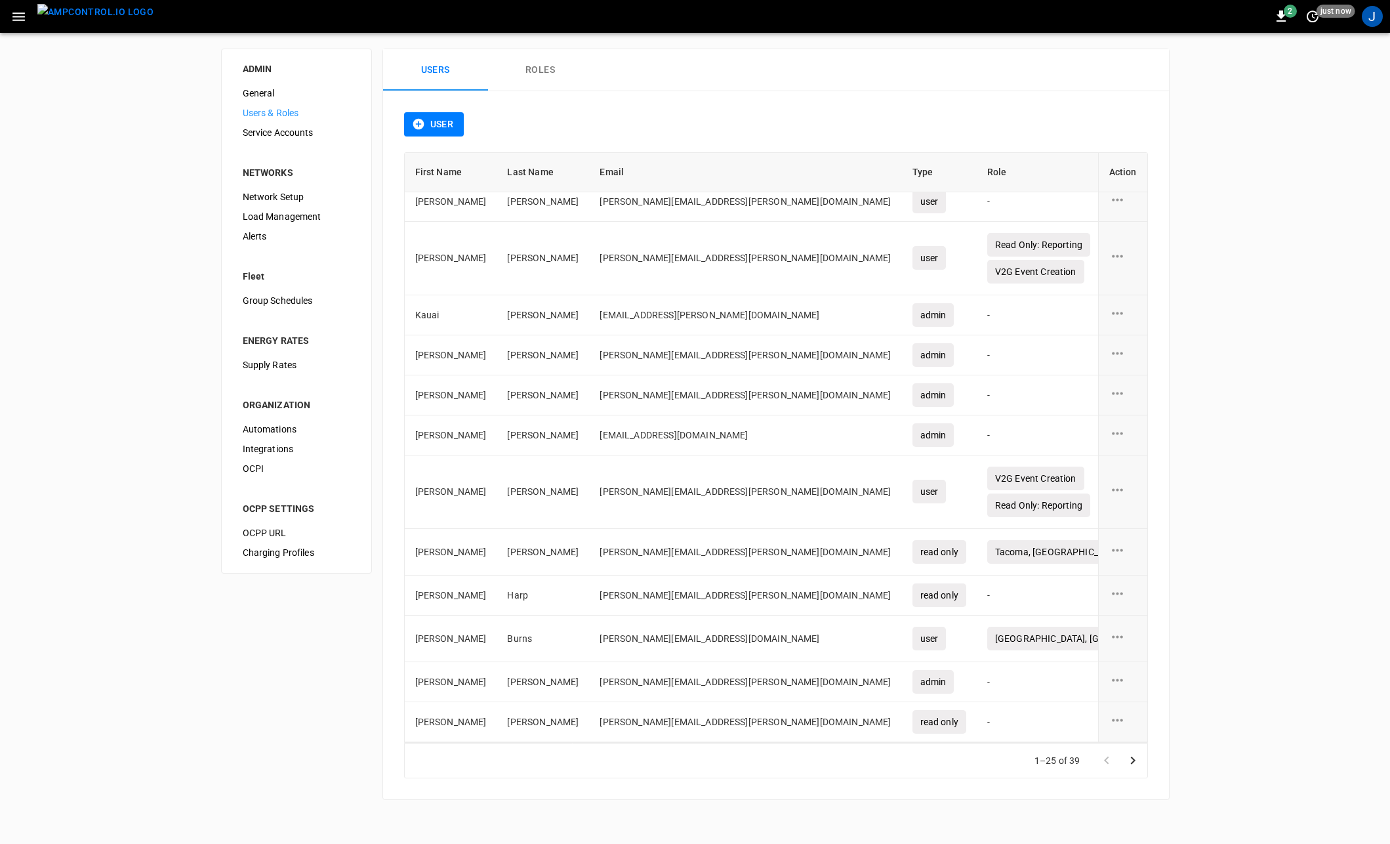 Image resolution: width=1390 pixels, height=844 pixels. I want to click on span: Alerts, so click(297, 236).